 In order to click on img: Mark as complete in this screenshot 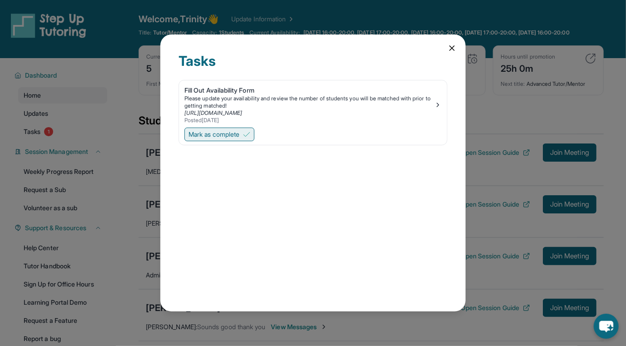, I will do `click(247, 135)`.